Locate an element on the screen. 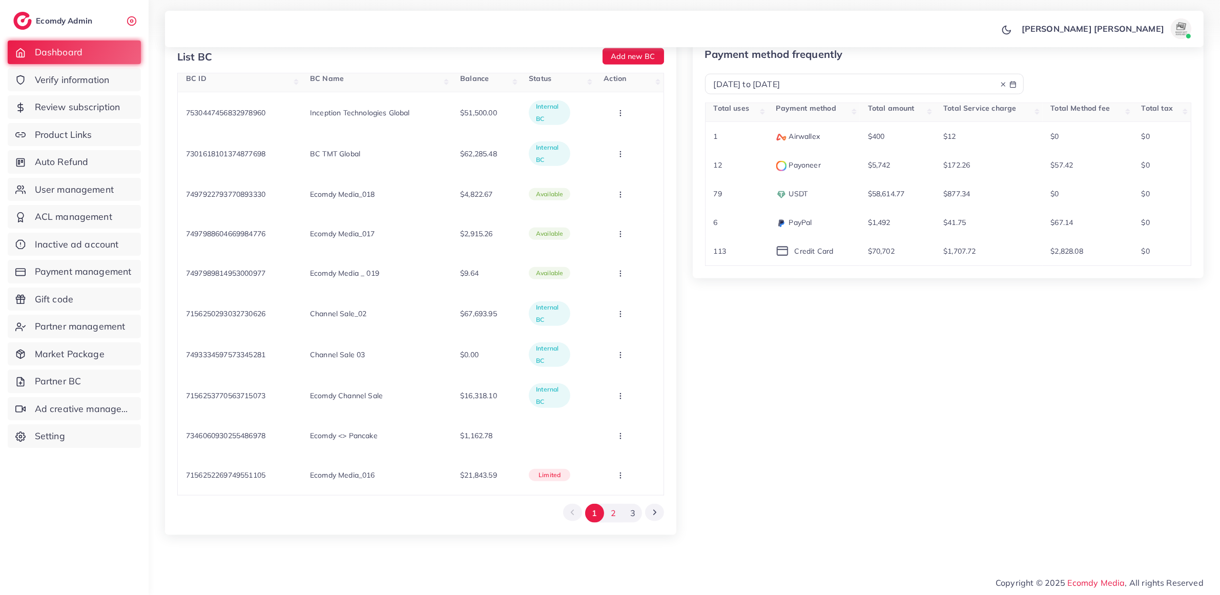 The height and width of the screenshot is (595, 1220). span: , All rights Reserved is located at coordinates (1164, 583).